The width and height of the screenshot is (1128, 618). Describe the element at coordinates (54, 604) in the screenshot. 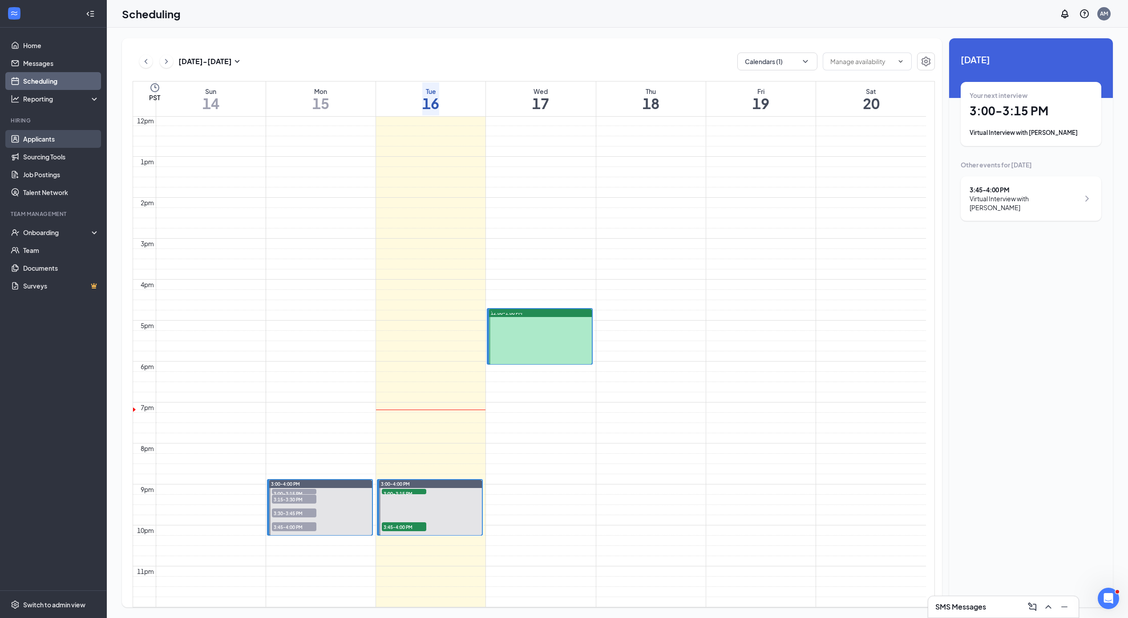

I see `div: Switch to admin view` at that location.